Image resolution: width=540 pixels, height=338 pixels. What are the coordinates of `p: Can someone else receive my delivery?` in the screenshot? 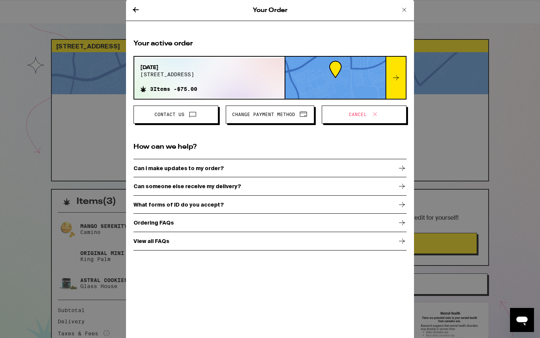 It's located at (187, 186).